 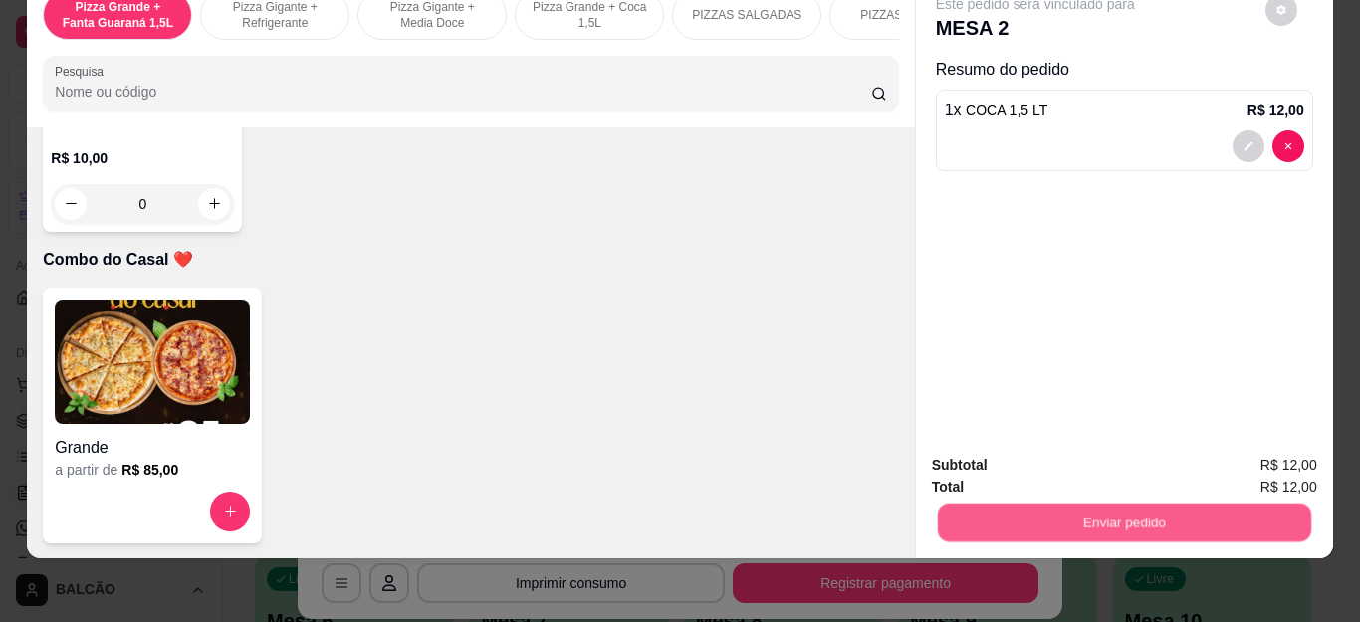 I want to click on p: PIZZAS DOCES, so click(x=904, y=15).